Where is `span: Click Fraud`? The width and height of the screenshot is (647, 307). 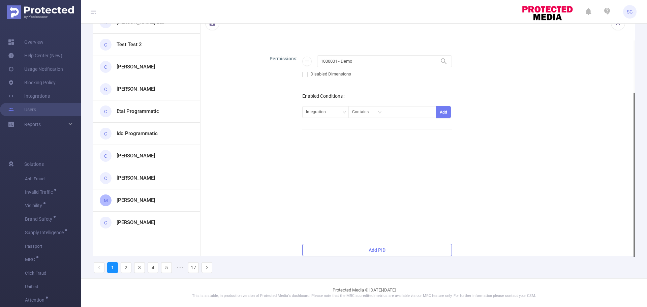
span: Click Fraud is located at coordinates (53, 273).